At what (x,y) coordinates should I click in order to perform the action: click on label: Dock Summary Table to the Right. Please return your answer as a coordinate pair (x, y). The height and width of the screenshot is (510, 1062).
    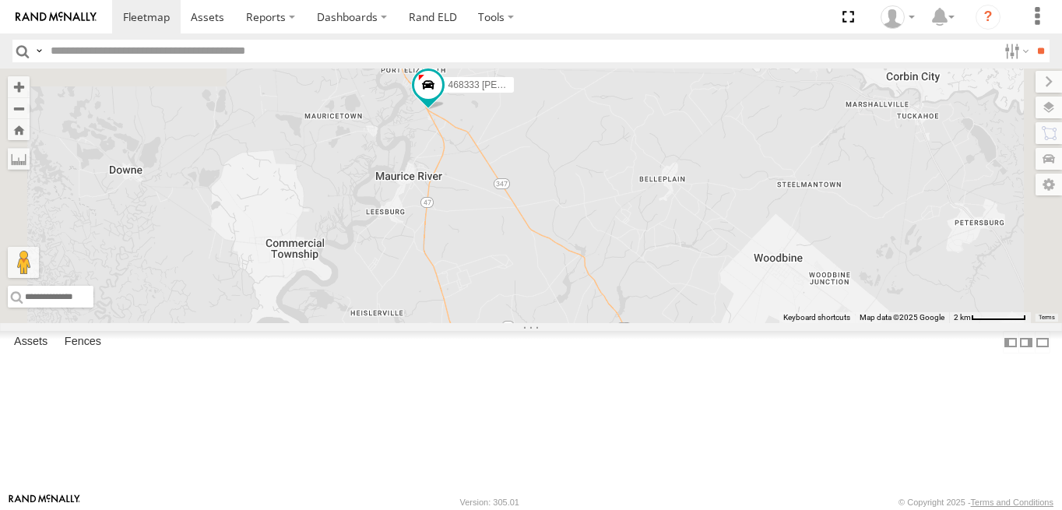
    Looking at the image, I should click on (1026, 342).